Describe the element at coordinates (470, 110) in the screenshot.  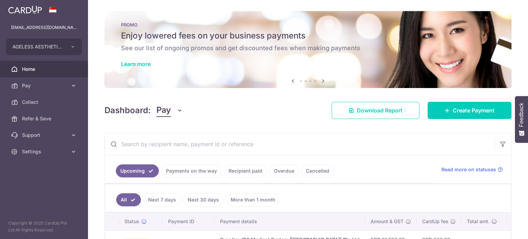
I see `a: Create Payment` at that location.